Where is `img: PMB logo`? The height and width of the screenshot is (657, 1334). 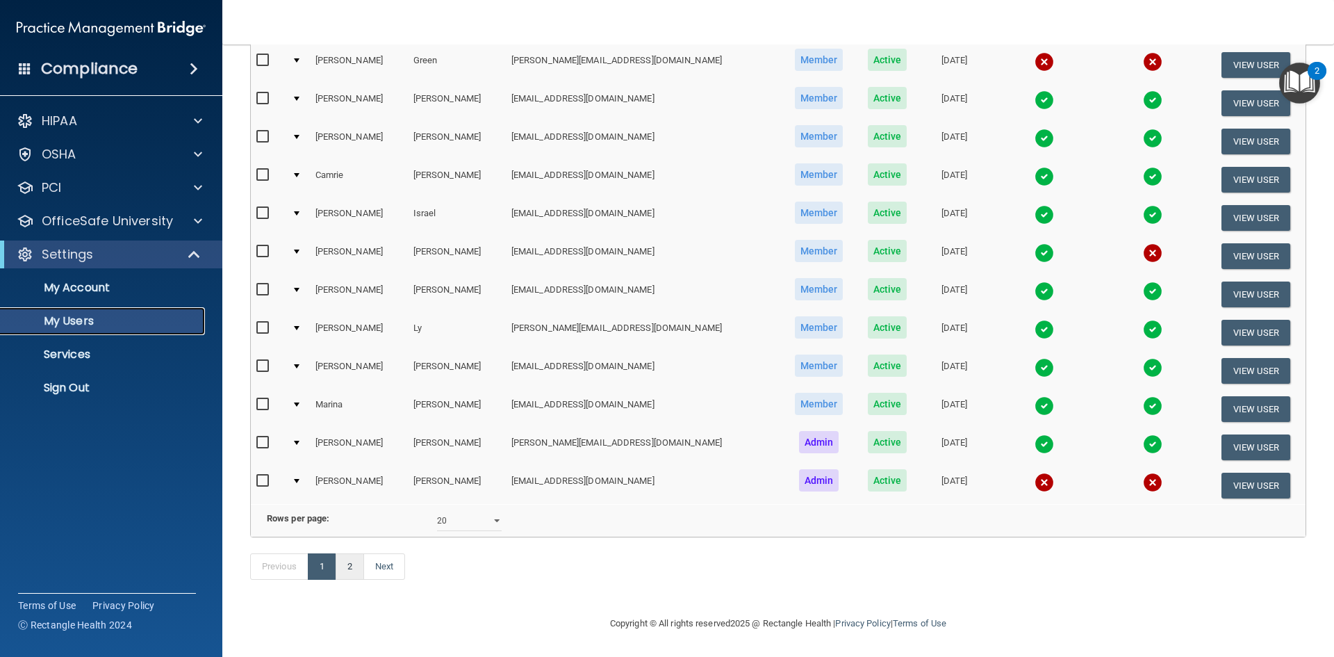 img: PMB logo is located at coordinates (111, 28).